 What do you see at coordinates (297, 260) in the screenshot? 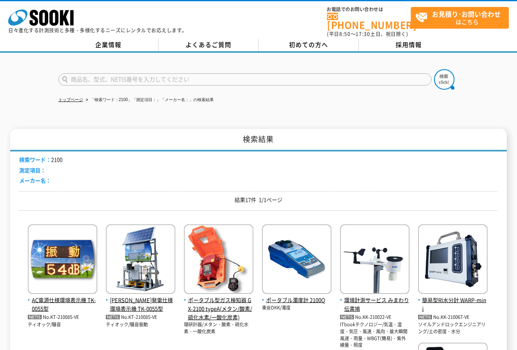
I see `img: 2100Q` at bounding box center [297, 260].